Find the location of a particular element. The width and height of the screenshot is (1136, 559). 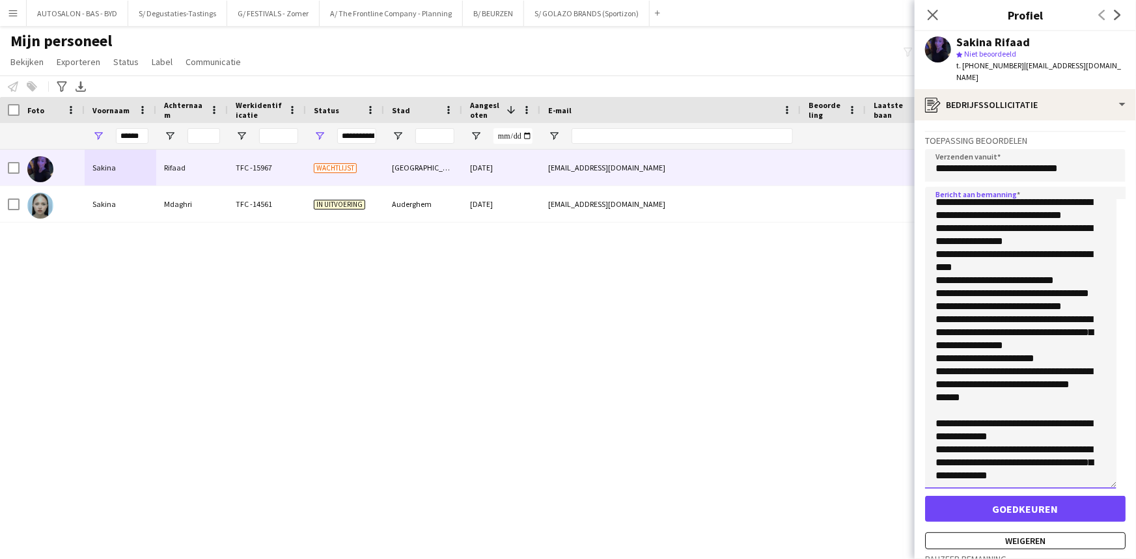

app-action-btn: Exporteer XLSX is located at coordinates (81, 87).